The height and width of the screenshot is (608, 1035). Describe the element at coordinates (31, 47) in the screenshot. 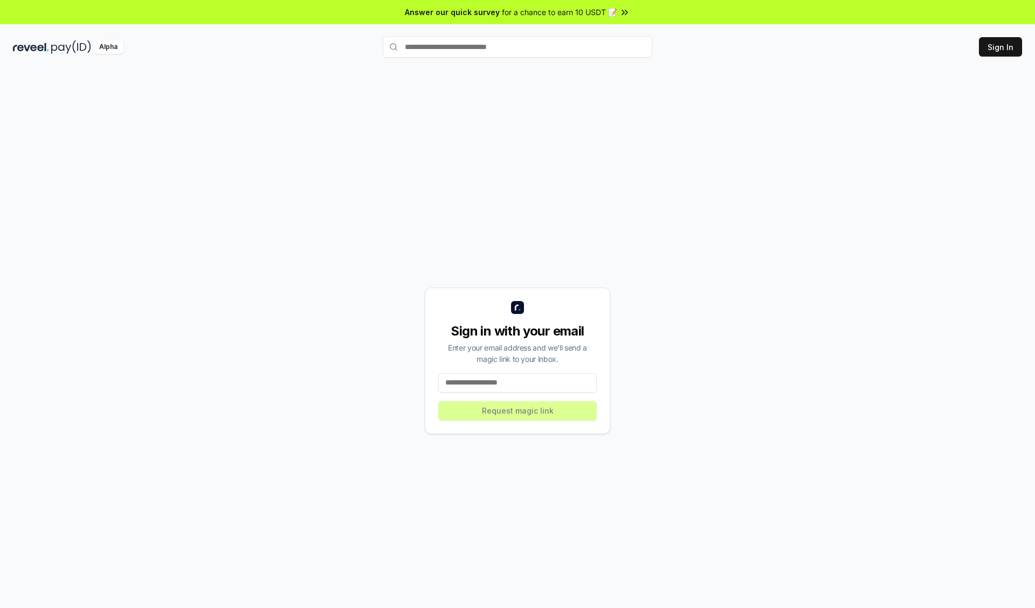

I see `img: reveel_dark` at that location.